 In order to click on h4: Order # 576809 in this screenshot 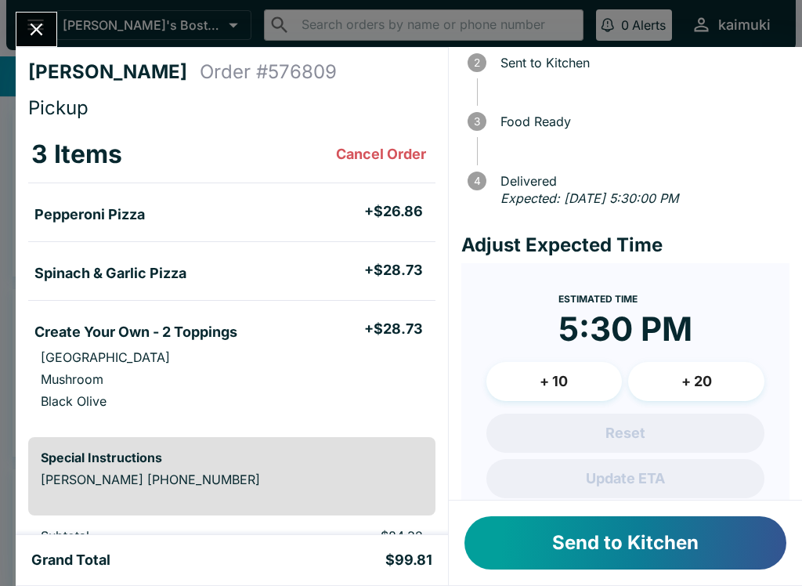, I will do `click(268, 72)`.